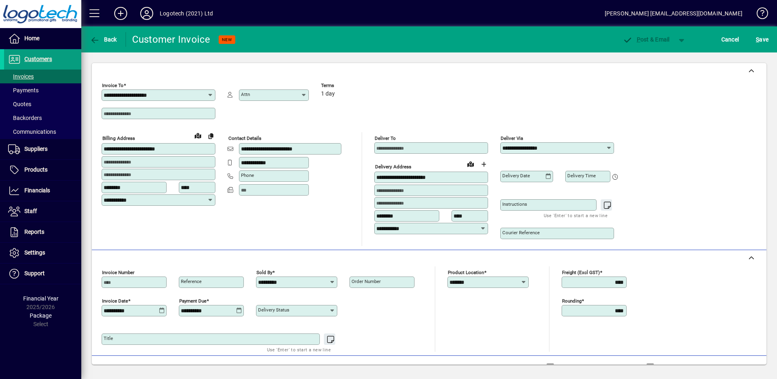  Describe the element at coordinates (41, 316) in the screenshot. I see `span: Package` at that location.